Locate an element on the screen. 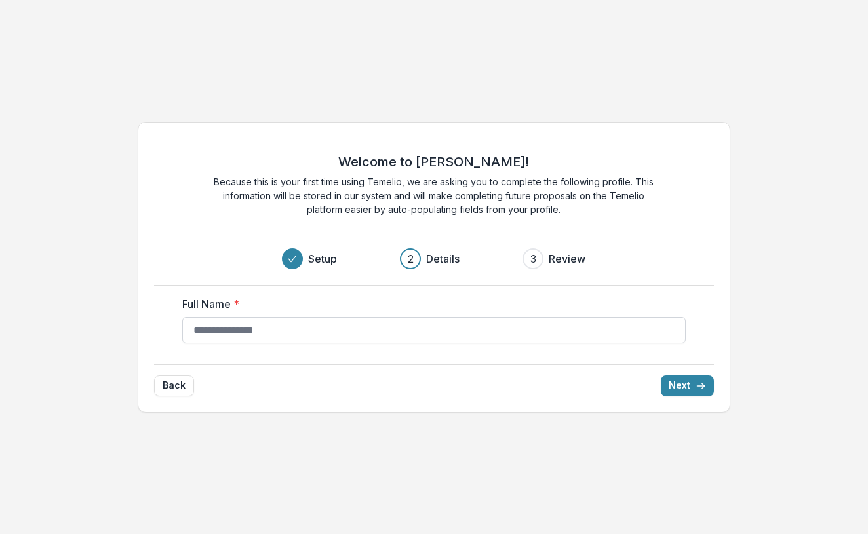 The image size is (868, 534). div: Progress is located at coordinates (433, 259).